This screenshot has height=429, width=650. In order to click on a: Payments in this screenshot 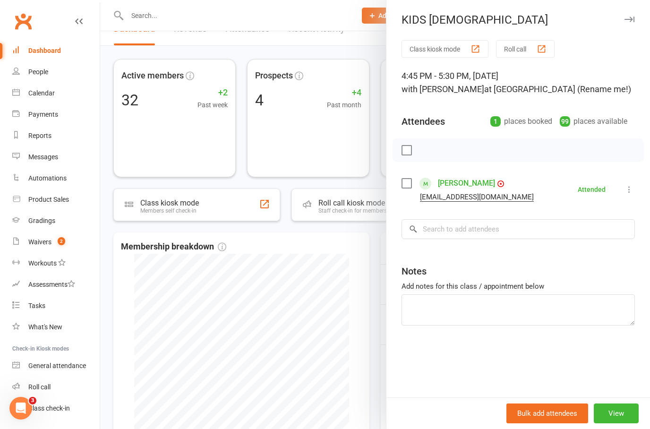, I will do `click(56, 114)`.